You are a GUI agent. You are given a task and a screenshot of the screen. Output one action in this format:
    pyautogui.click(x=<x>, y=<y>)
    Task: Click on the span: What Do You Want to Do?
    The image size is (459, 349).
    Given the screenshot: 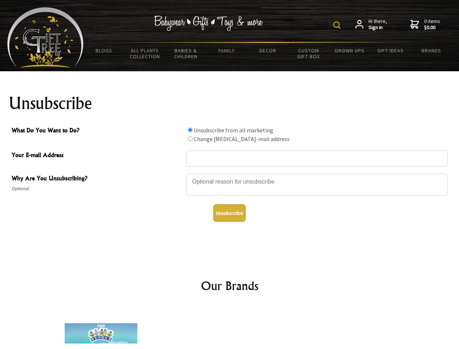 What is the action you would take?
    pyautogui.click(x=97, y=131)
    